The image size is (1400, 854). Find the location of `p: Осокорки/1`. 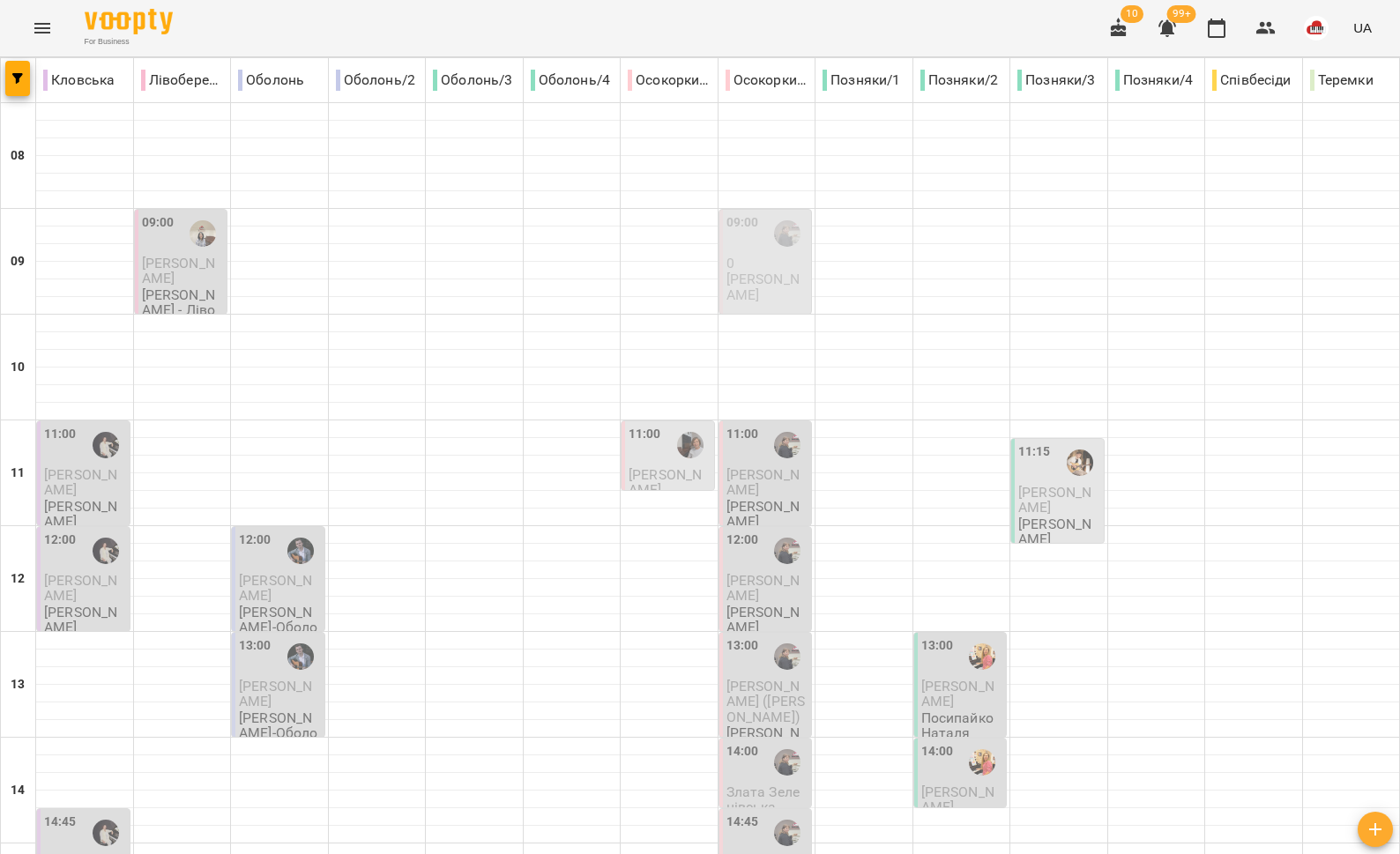

p: Осокорки/1 is located at coordinates (669, 80).